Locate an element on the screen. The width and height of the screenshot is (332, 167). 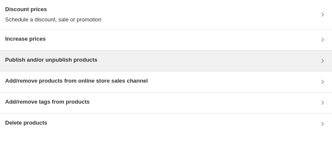
p: Schedule a discount, sale or promotion is located at coordinates (53, 20).